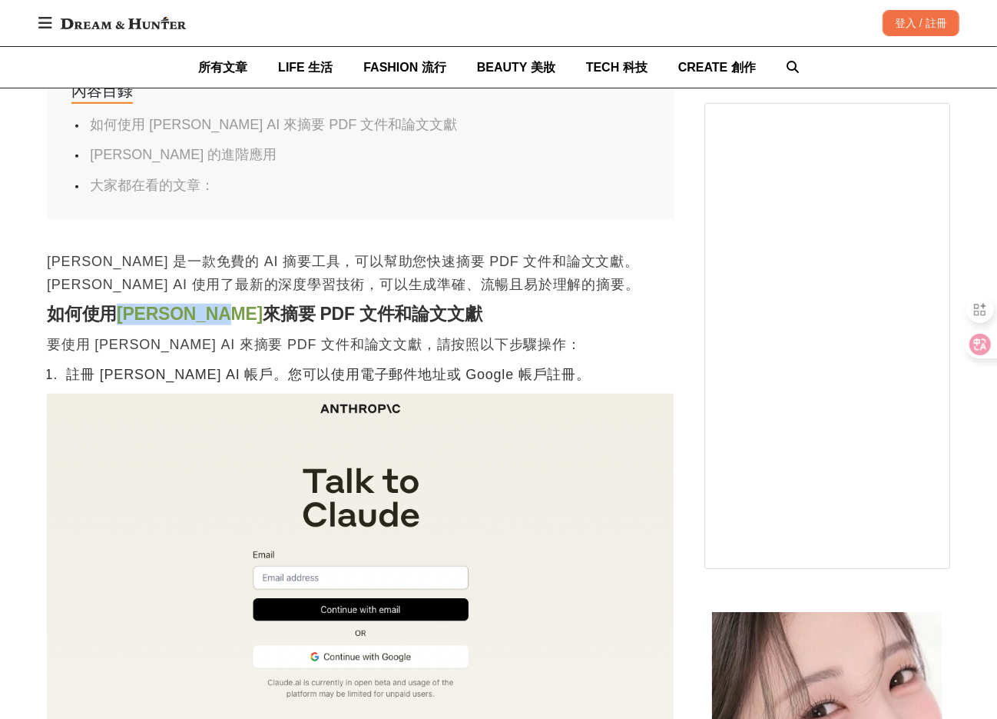 Image resolution: width=997 pixels, height=719 pixels. Describe the element at coordinates (360, 314) in the screenshot. I see `h2: 如何使用 來摘要 PDF 文件和論文文獻` at that location.